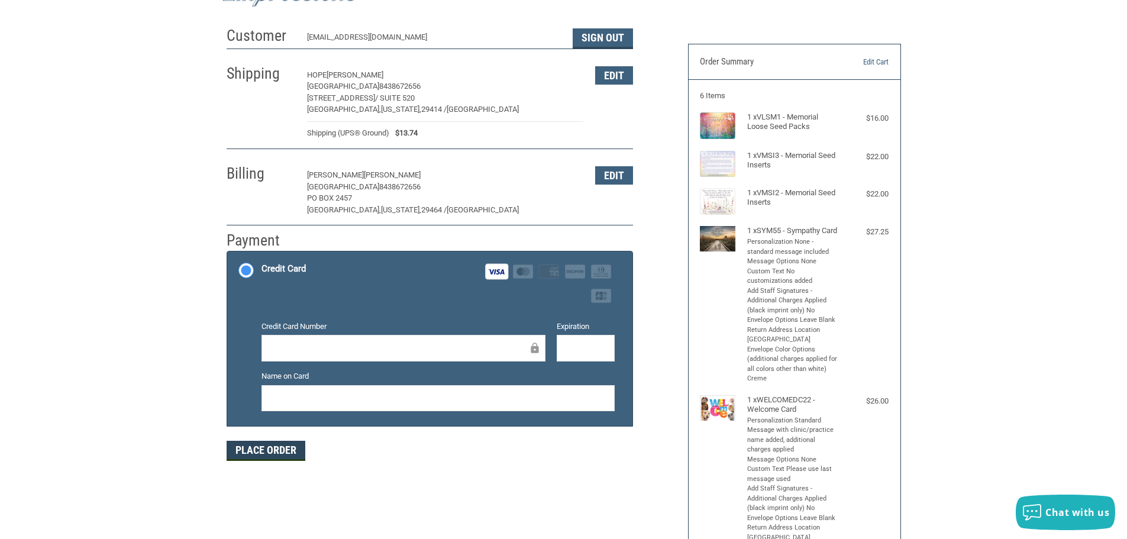 Image resolution: width=1127 pixels, height=539 pixels. What do you see at coordinates (1066, 513) in the screenshot?
I see `button: Chat with us` at bounding box center [1066, 513].